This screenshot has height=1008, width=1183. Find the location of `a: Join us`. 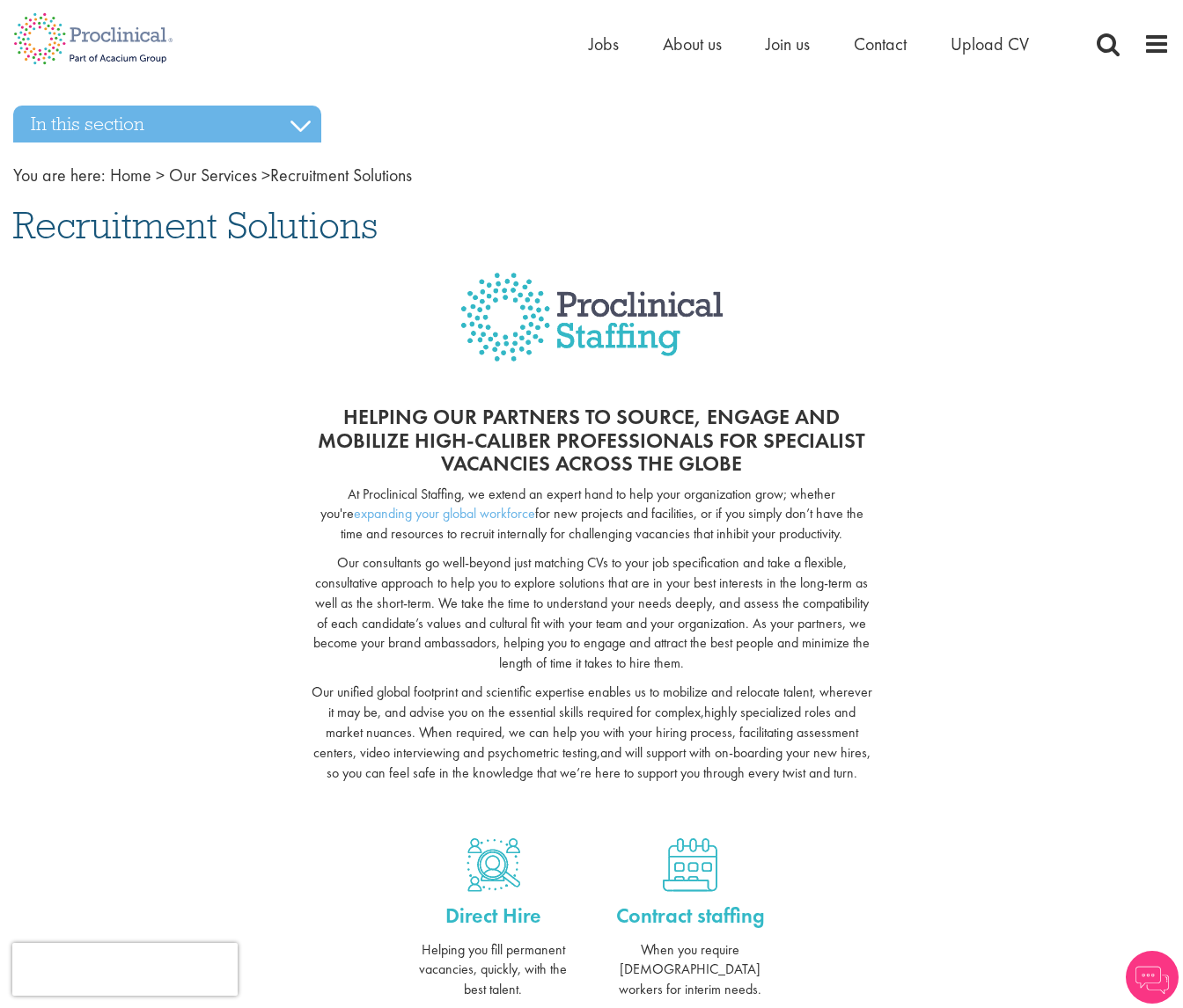

a: Join us is located at coordinates (788, 44).